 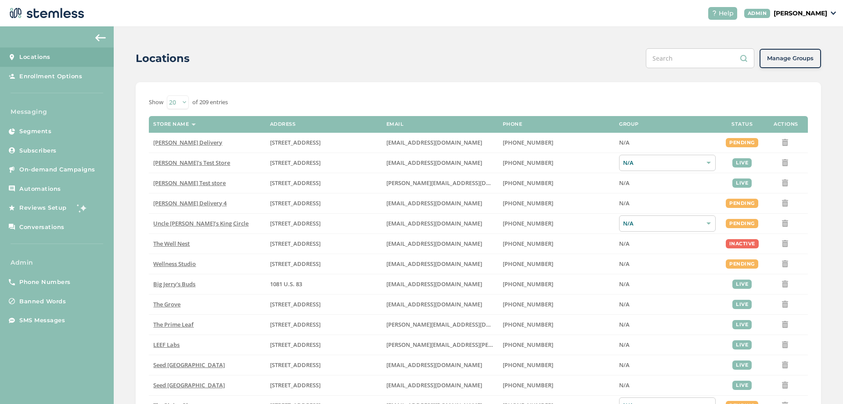 I want to click on label: brianashen@gmail.com, so click(x=440, y=163).